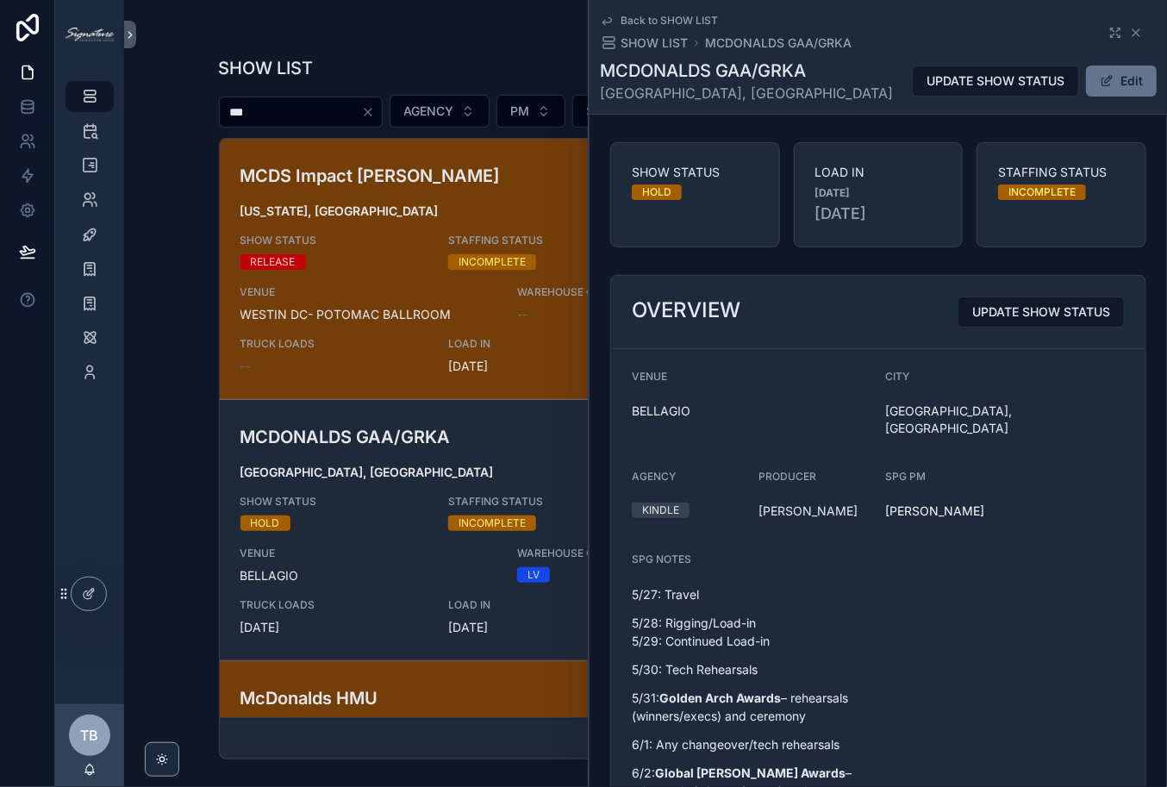  What do you see at coordinates (746, 71) in the screenshot?
I see `h1: MCDONALDS GAA/GRKA` at bounding box center [746, 71].